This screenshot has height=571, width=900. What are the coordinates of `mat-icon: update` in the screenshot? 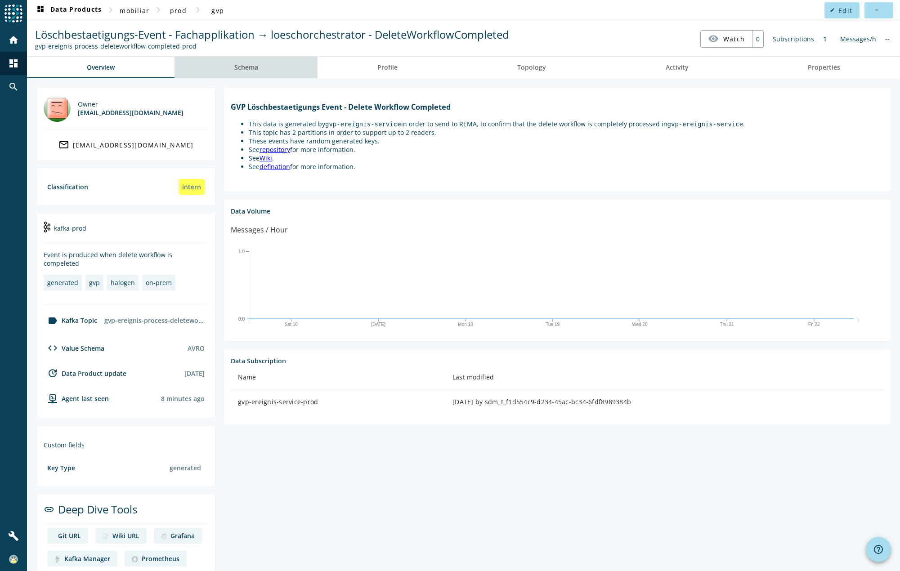 It's located at (53, 373).